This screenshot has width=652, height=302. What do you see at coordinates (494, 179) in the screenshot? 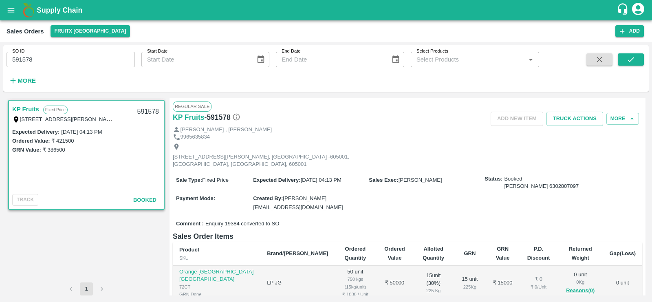
I see `label: Status:` at bounding box center [494, 179].